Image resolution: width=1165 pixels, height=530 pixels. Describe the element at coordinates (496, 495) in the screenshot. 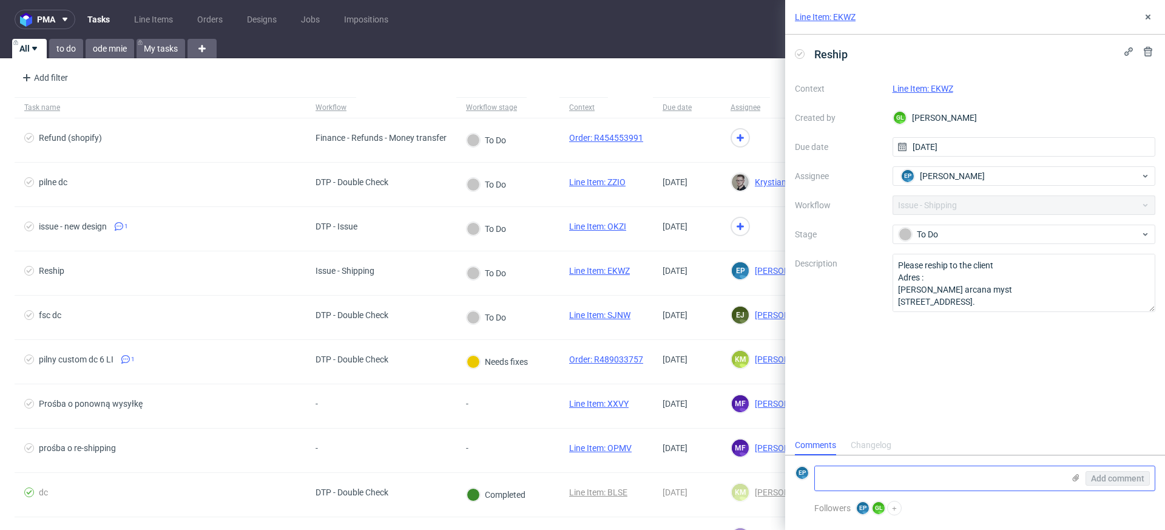

I see `div: Completed` at that location.